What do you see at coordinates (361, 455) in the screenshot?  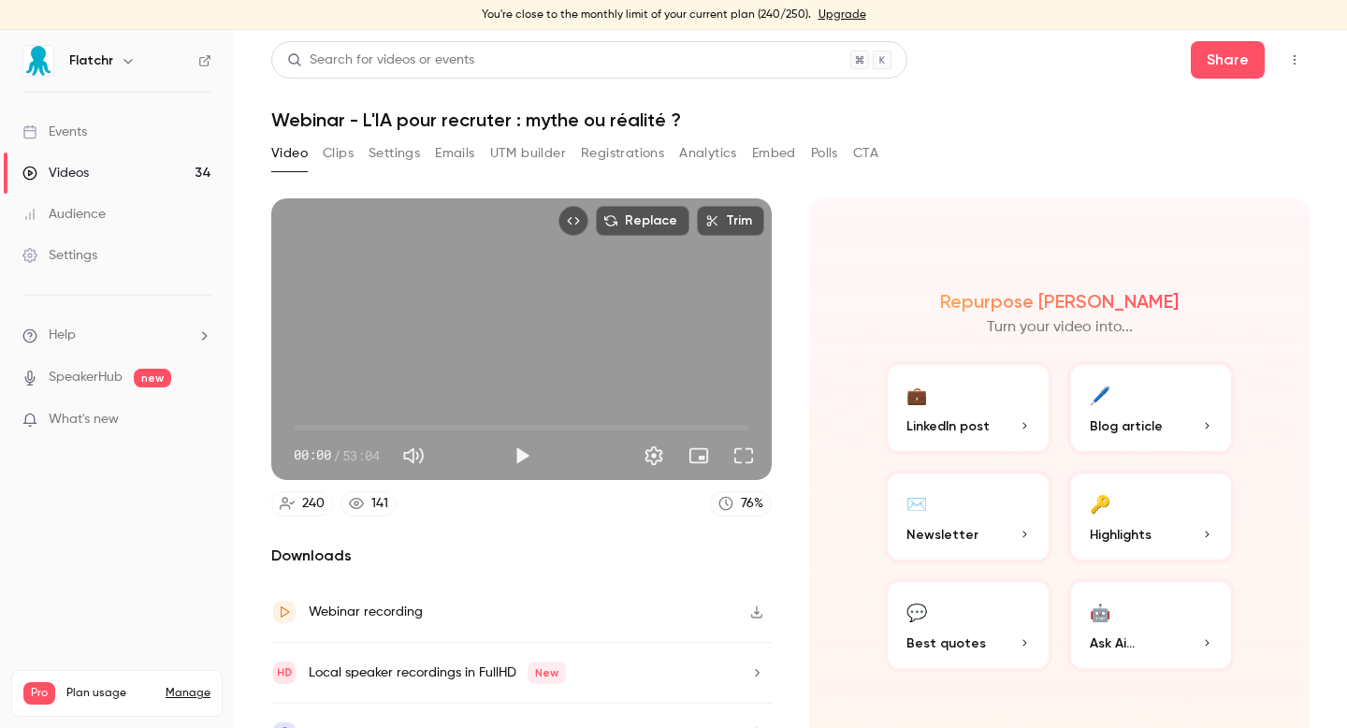 I see `span: 53:04` at bounding box center [361, 455].